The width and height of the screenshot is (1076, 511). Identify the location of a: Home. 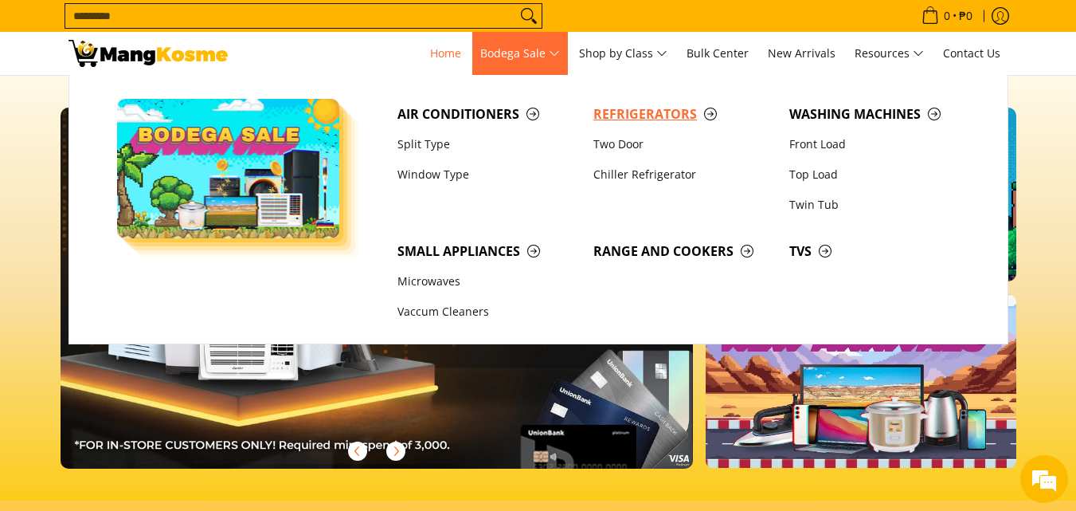
(445, 53).